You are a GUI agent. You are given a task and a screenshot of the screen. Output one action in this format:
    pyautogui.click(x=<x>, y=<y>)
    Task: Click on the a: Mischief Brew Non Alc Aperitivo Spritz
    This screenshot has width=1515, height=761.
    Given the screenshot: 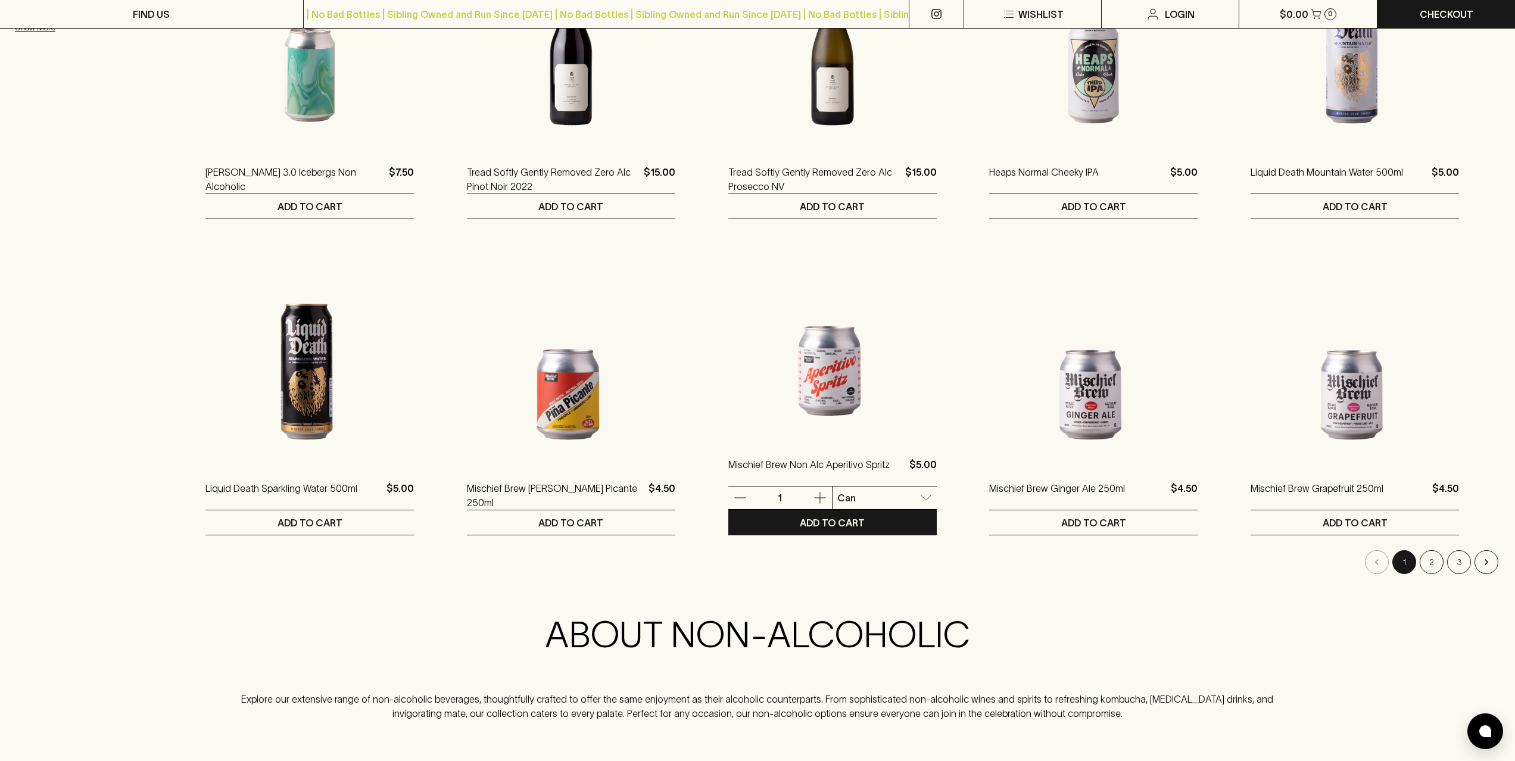 What is the action you would take?
    pyautogui.click(x=809, y=472)
    